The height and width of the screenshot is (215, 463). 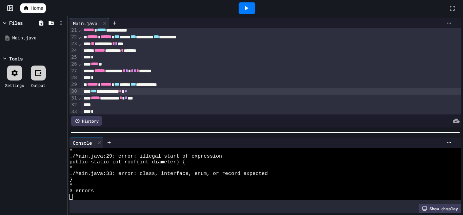 I want to click on div: Settings, so click(x=15, y=85).